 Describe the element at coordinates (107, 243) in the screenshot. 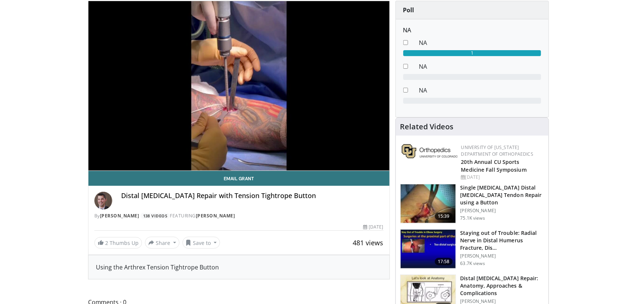

I see `span: 2` at that location.